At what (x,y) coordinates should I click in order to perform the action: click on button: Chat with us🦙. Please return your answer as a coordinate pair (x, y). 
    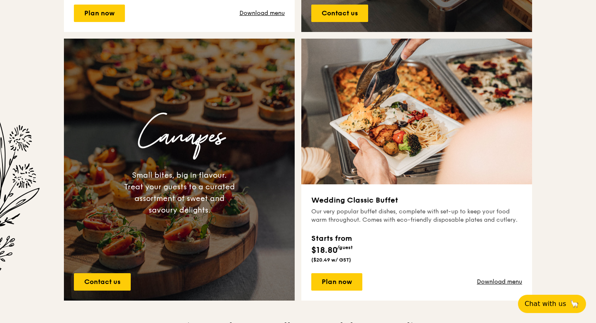
    Looking at the image, I should click on (552, 304).